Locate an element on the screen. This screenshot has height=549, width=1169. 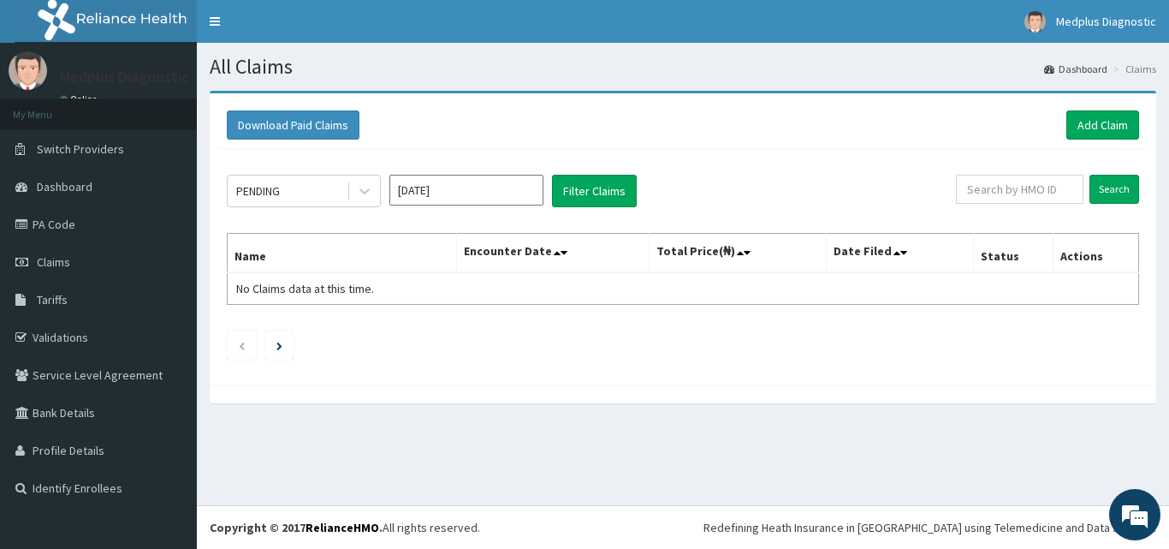
th: Date Filed is located at coordinates (900, 253).